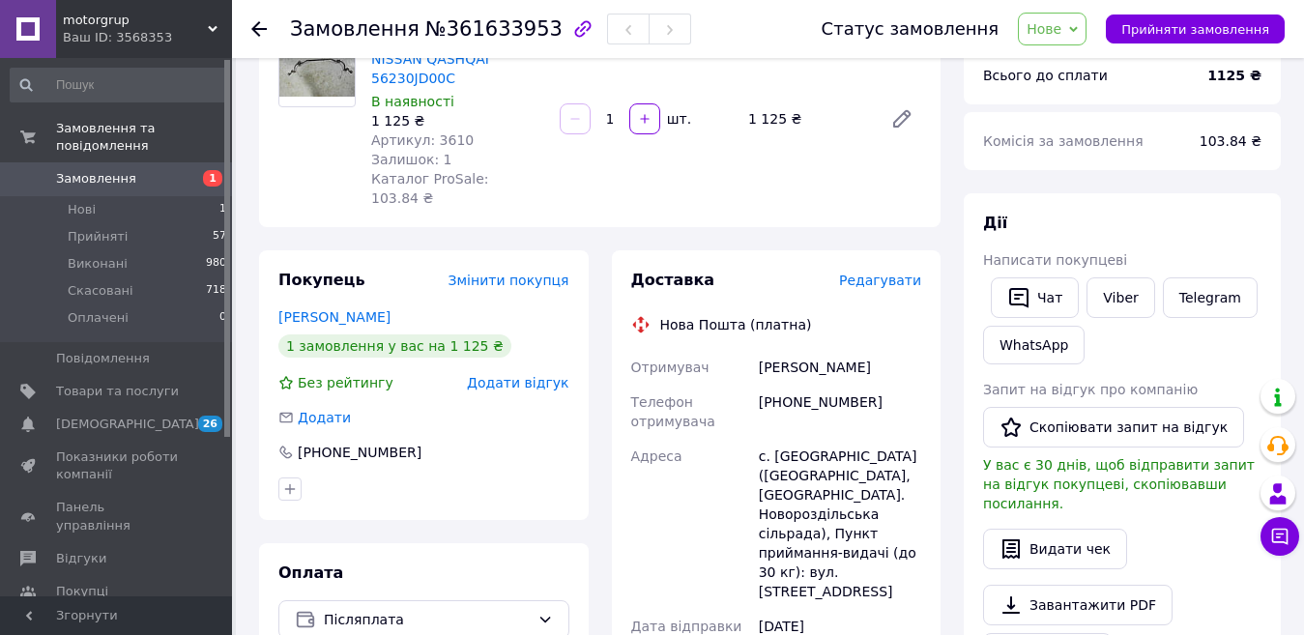 The image size is (1304, 635). I want to click on span: Замовлення та повідомлення, so click(144, 137).